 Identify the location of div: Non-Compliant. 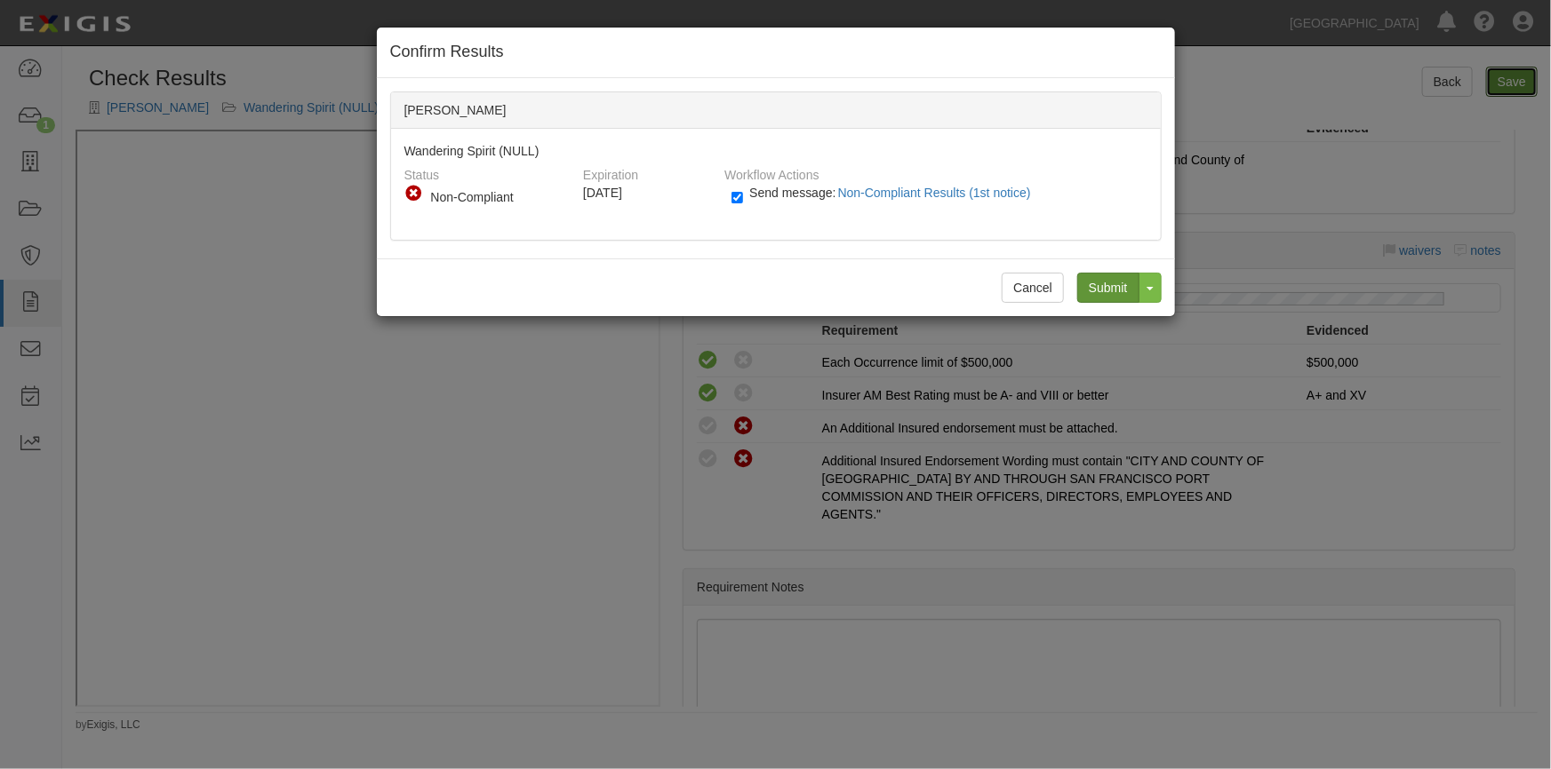
(498, 197).